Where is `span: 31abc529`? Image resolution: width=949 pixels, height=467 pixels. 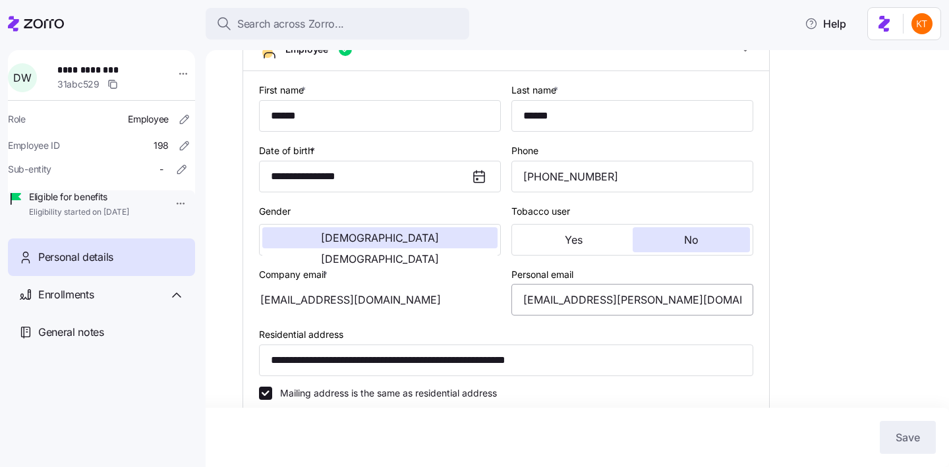 span: 31abc529 is located at coordinates (78, 84).